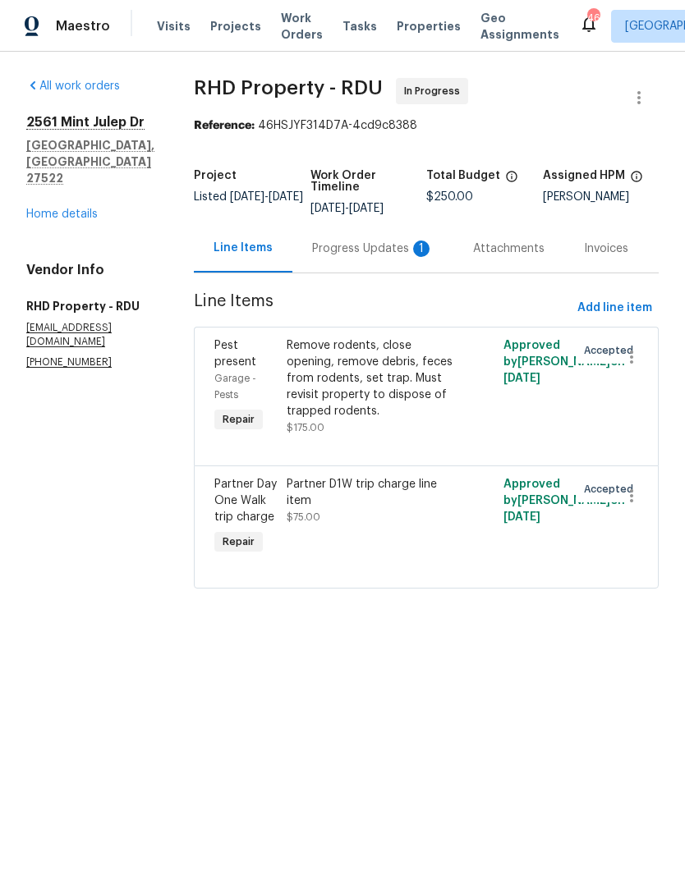 The height and width of the screenshot is (875, 685). I want to click on span: Partner Day One Walk trip charge, so click(245, 501).